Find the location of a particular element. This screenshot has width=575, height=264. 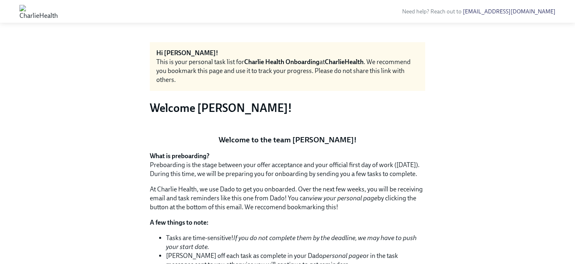

strong: CharlieHealth is located at coordinates (344, 62).